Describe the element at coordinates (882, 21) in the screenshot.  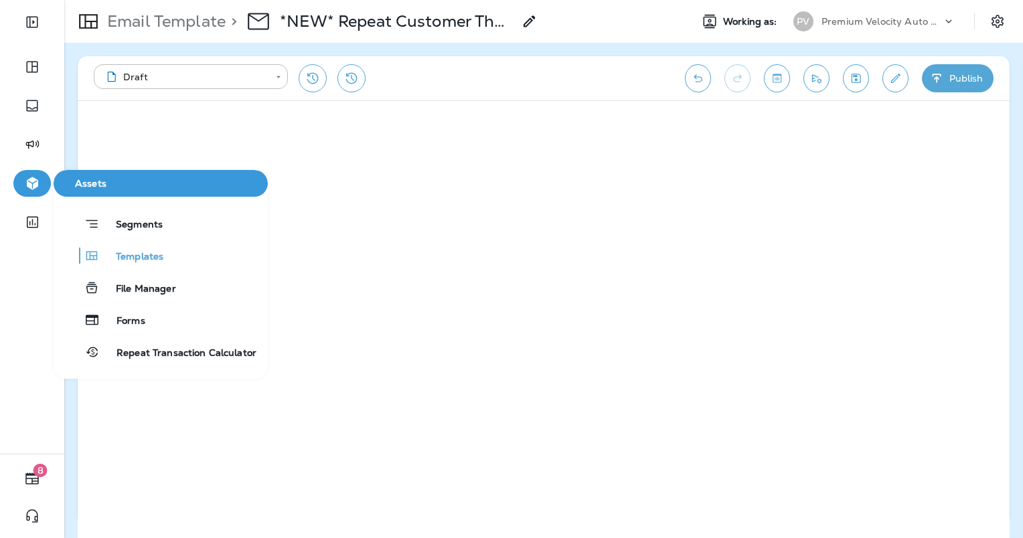
I see `p: Premium Velocity Auto dba Jiffy Lube` at that location.